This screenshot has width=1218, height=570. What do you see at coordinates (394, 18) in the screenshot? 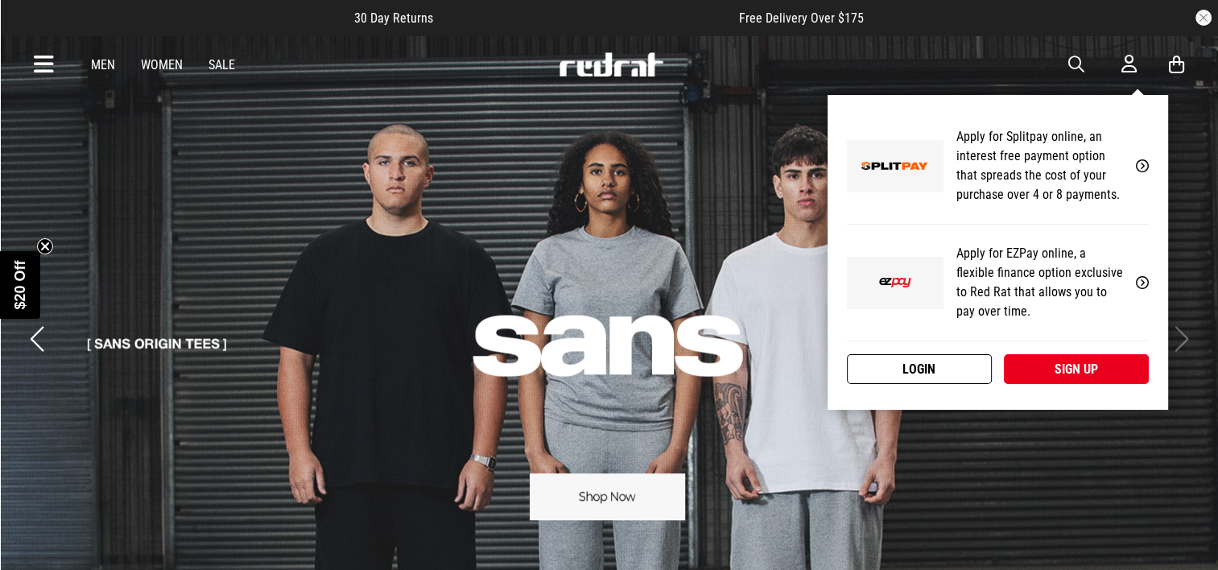
I see `span: 30 Day Returns` at bounding box center [394, 18].